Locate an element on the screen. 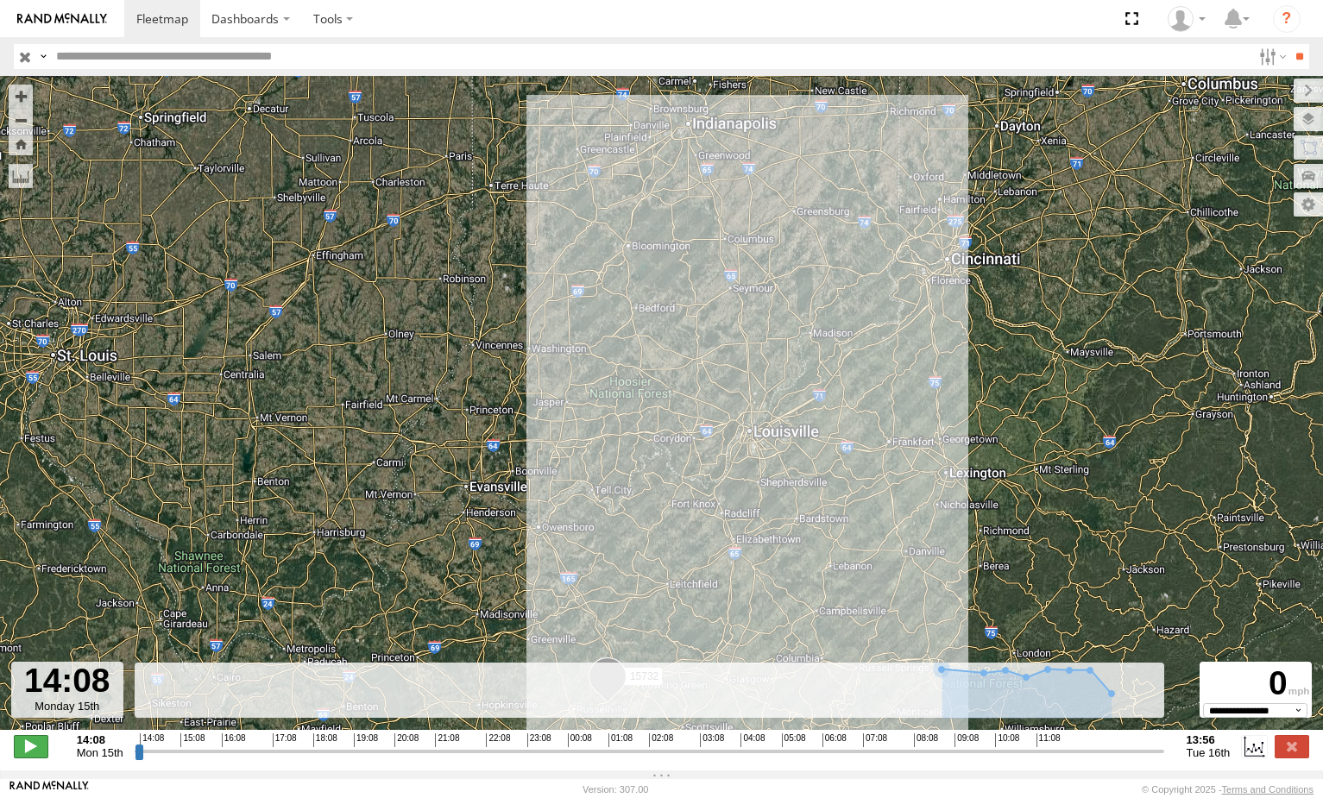 This screenshot has width=1323, height=798. span: Mon 15th Sep 2025 is located at coordinates (100, 752).